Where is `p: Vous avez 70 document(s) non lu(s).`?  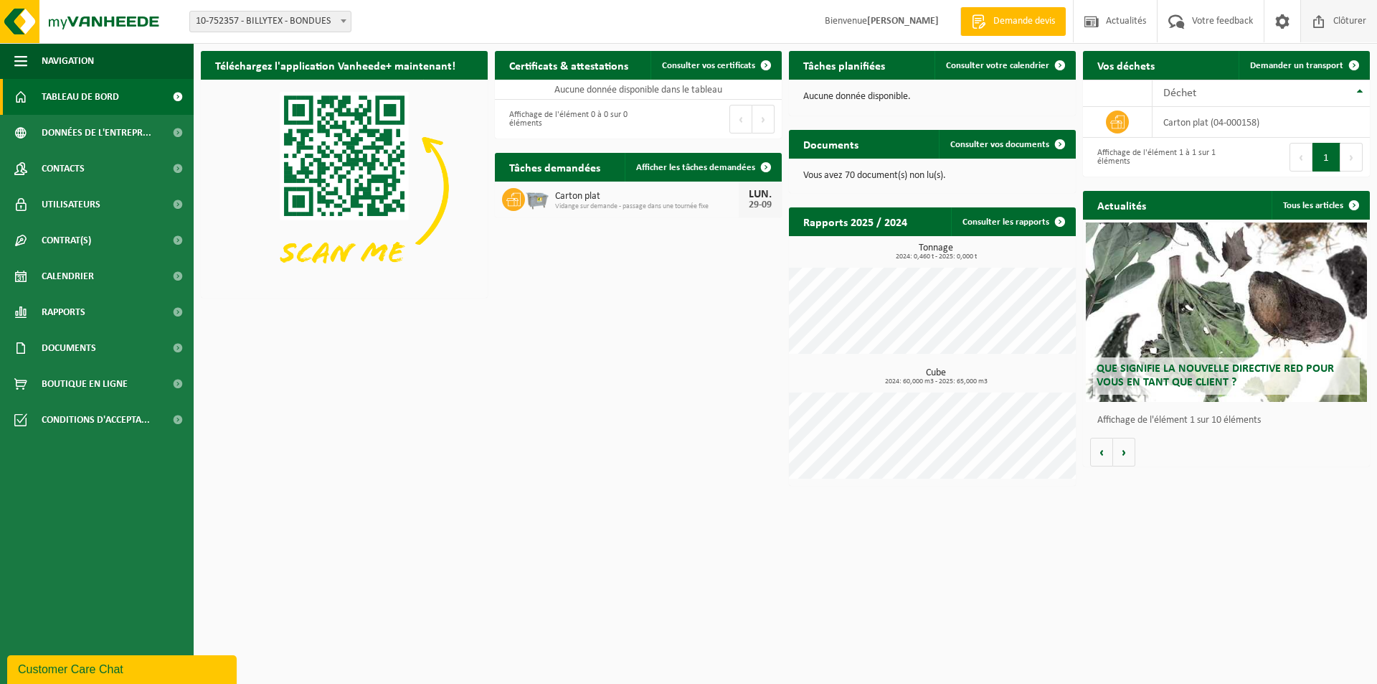 p: Vous avez 70 document(s) non lu(s). is located at coordinates (933, 176).